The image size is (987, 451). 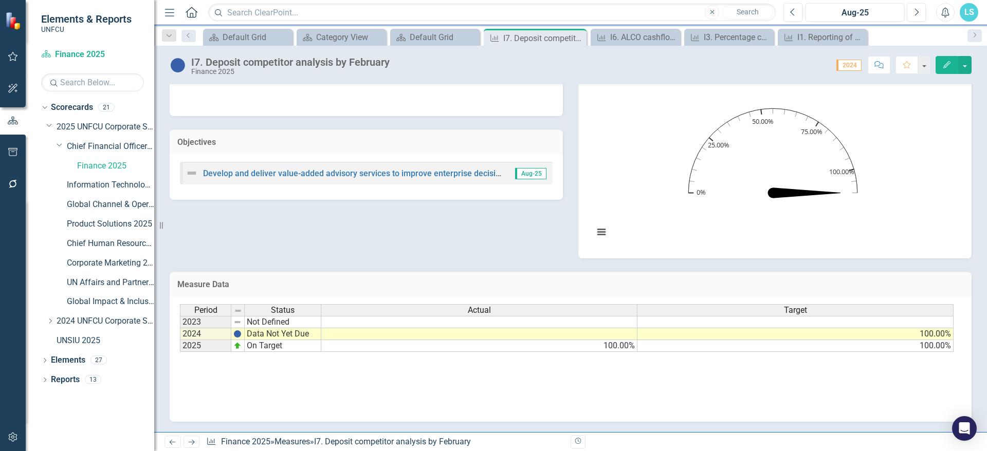 I want to click on path: No value. Actual., so click(x=807, y=193).